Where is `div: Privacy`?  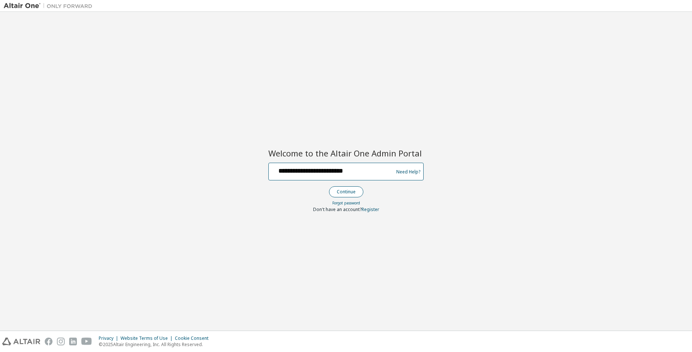 div: Privacy is located at coordinates (109, 339).